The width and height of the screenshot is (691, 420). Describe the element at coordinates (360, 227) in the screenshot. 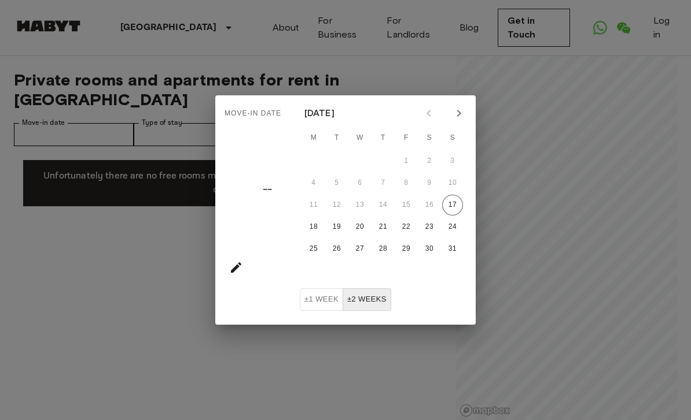

I see `button: 20` at that location.